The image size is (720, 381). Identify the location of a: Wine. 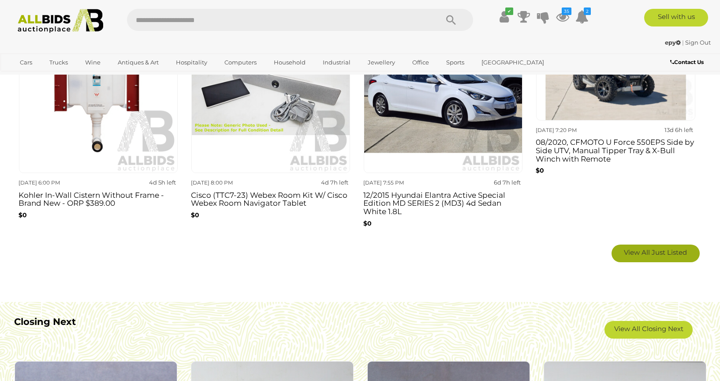
(93, 62).